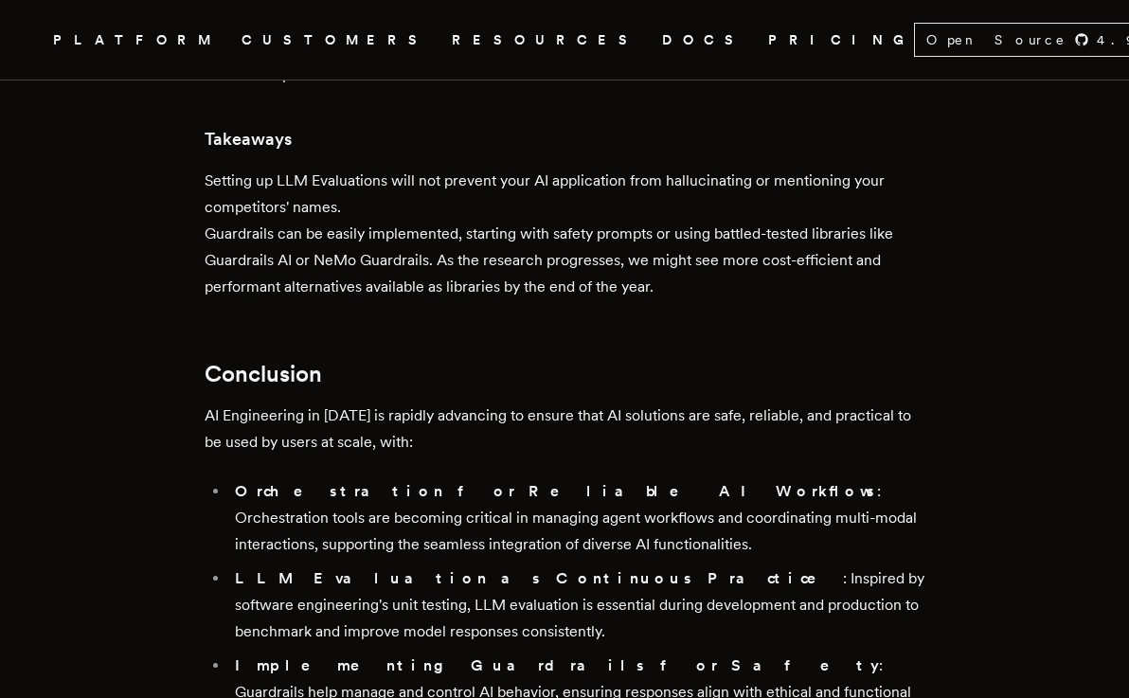 The height and width of the screenshot is (698, 1129). Describe the element at coordinates (556, 491) in the screenshot. I see `strong: Orchestration for Reliable AI Workflows` at that location.